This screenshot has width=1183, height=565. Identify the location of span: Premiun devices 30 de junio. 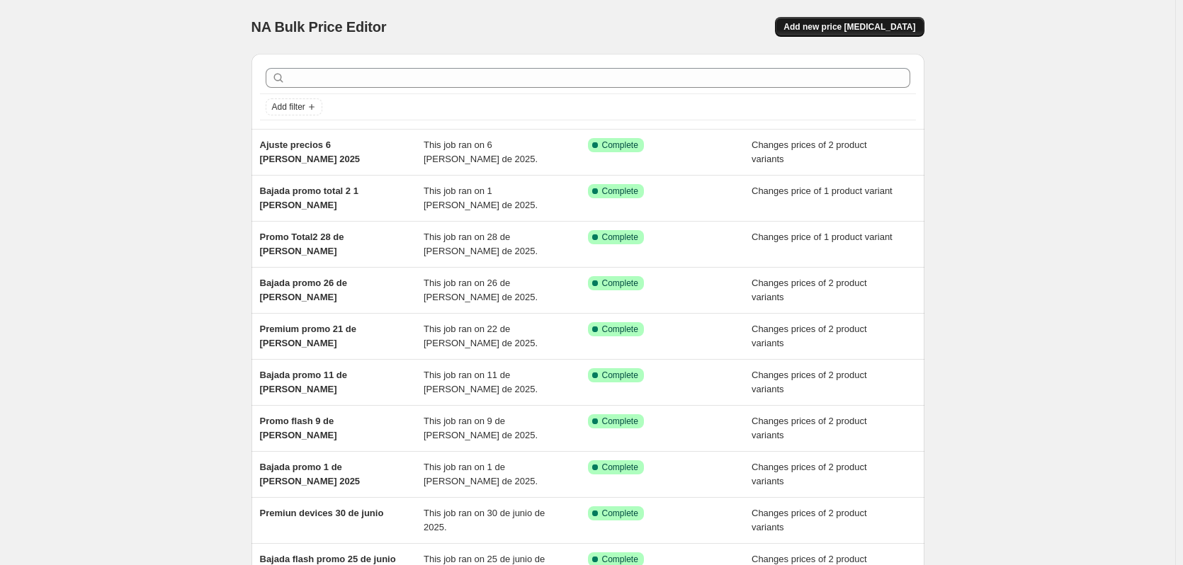
(322, 513).